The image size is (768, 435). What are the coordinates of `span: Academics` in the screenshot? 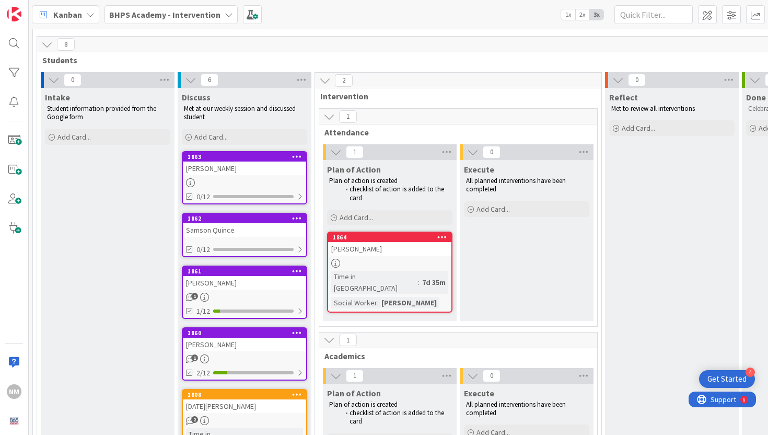 It's located at (454, 356).